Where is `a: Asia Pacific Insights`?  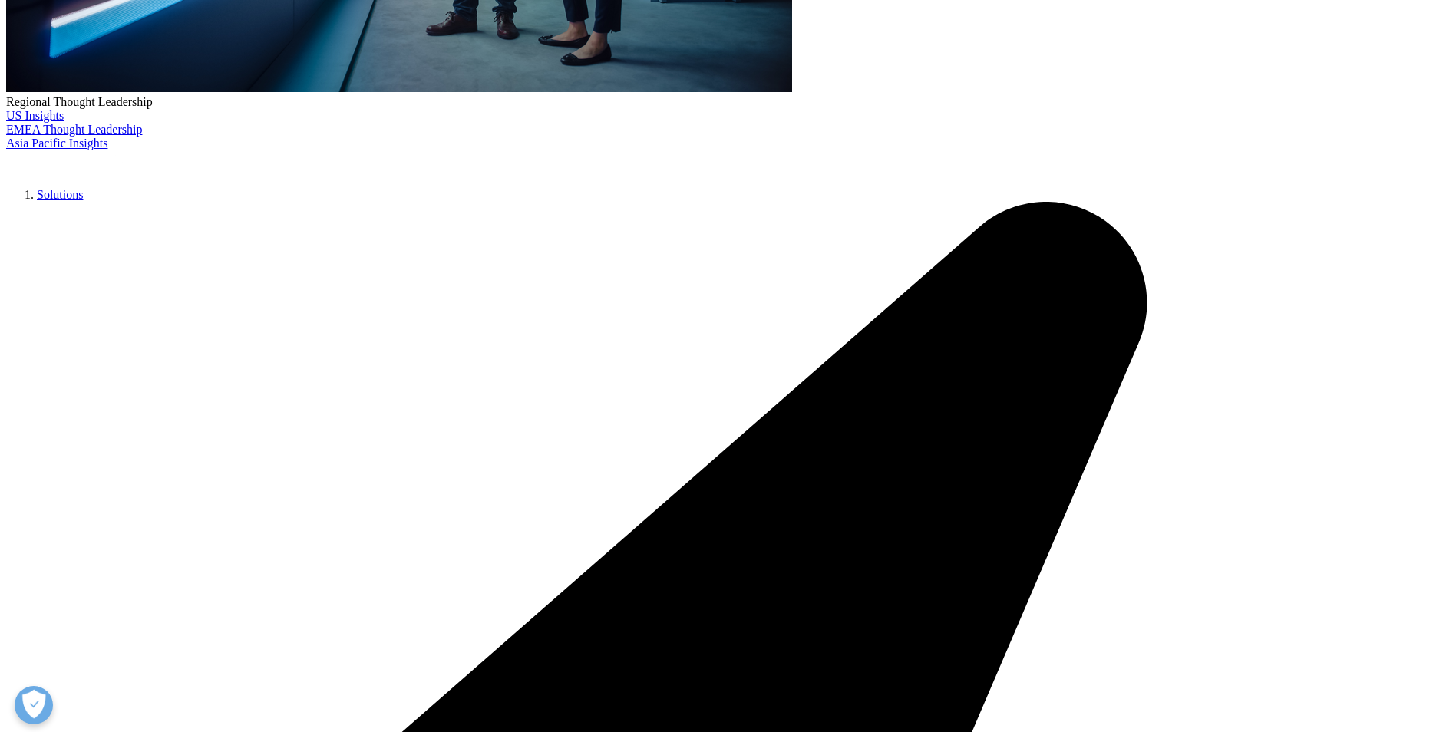
a: Asia Pacific Insights is located at coordinates (57, 143).